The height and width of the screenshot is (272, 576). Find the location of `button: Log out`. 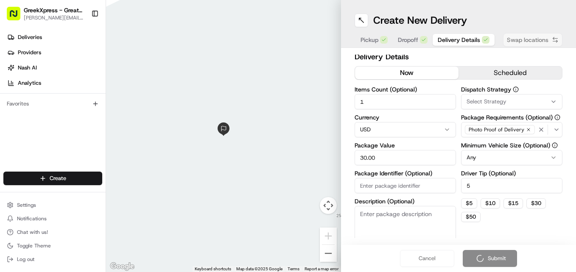

button: Log out is located at coordinates (53, 260).